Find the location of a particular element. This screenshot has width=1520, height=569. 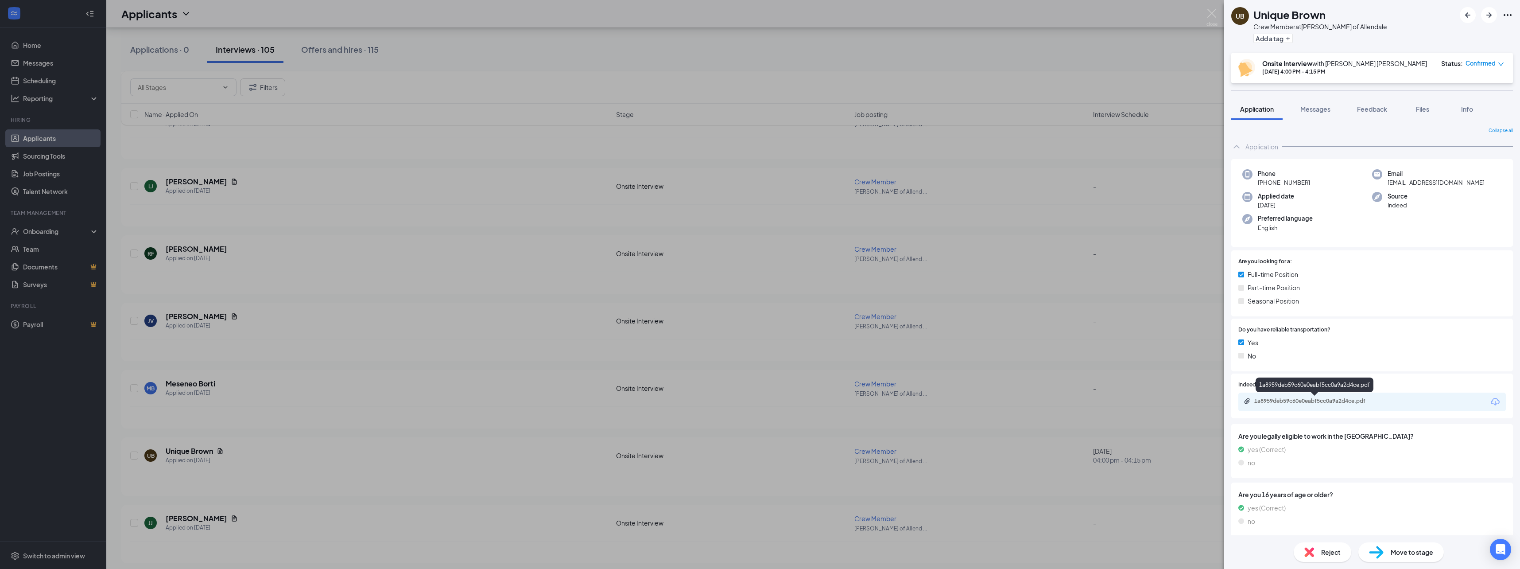

svg: ArrowLeftNew is located at coordinates (1468, 15).